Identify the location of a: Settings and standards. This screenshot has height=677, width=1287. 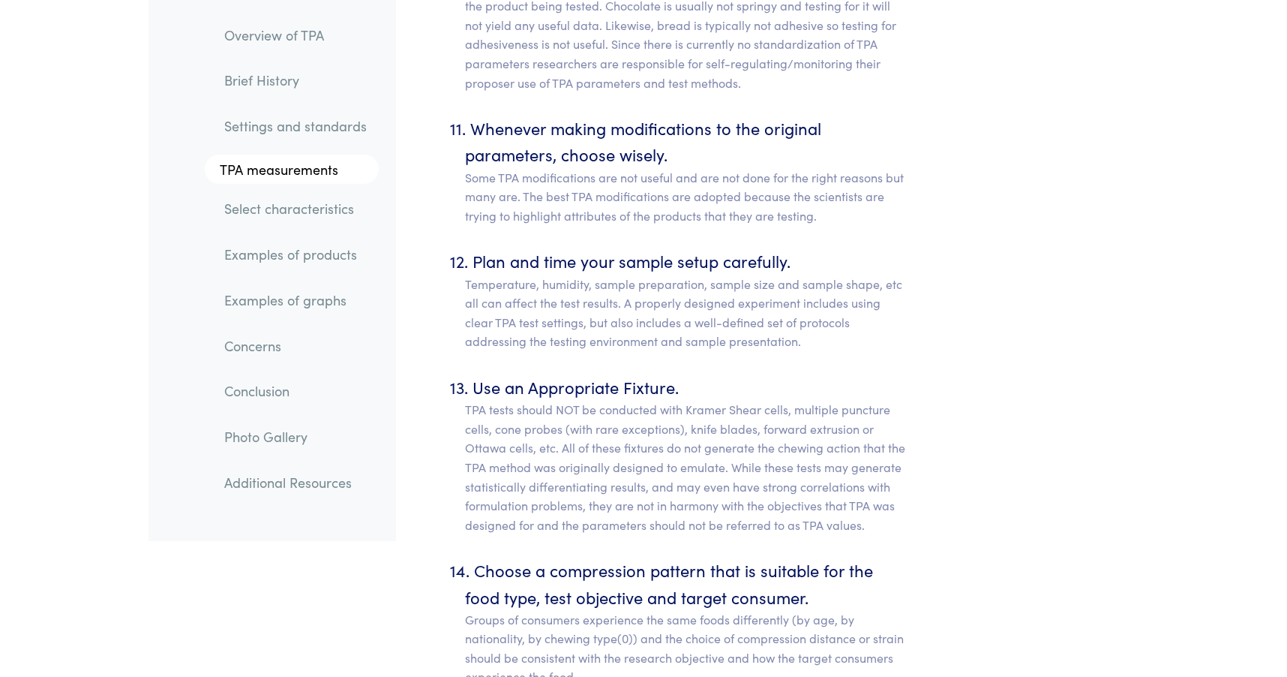
(296, 126).